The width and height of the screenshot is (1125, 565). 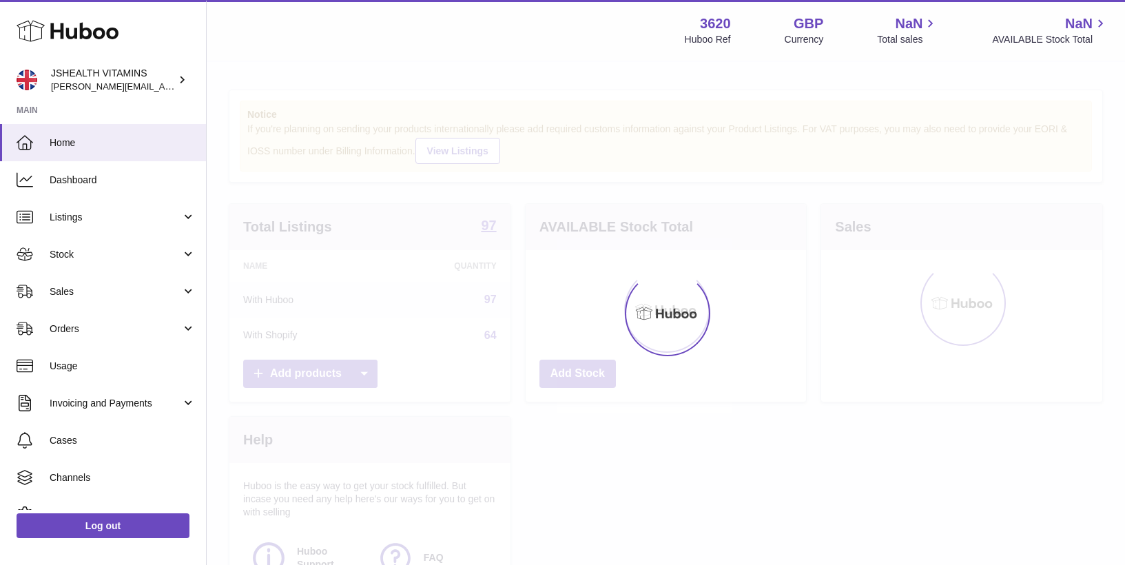 What do you see at coordinates (103, 526) in the screenshot?
I see `a: Log out` at bounding box center [103, 526].